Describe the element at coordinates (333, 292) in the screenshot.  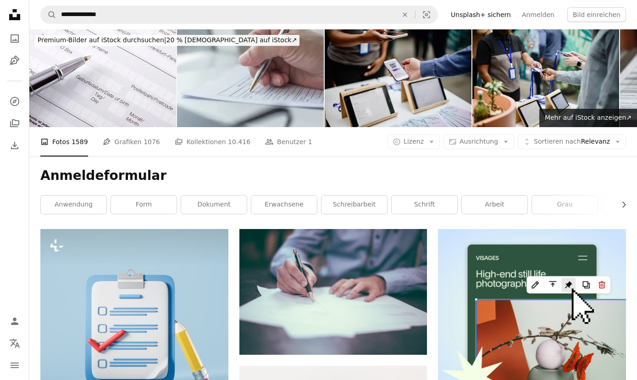
I see `a: Mann, der auf Papier schreibt` at that location.